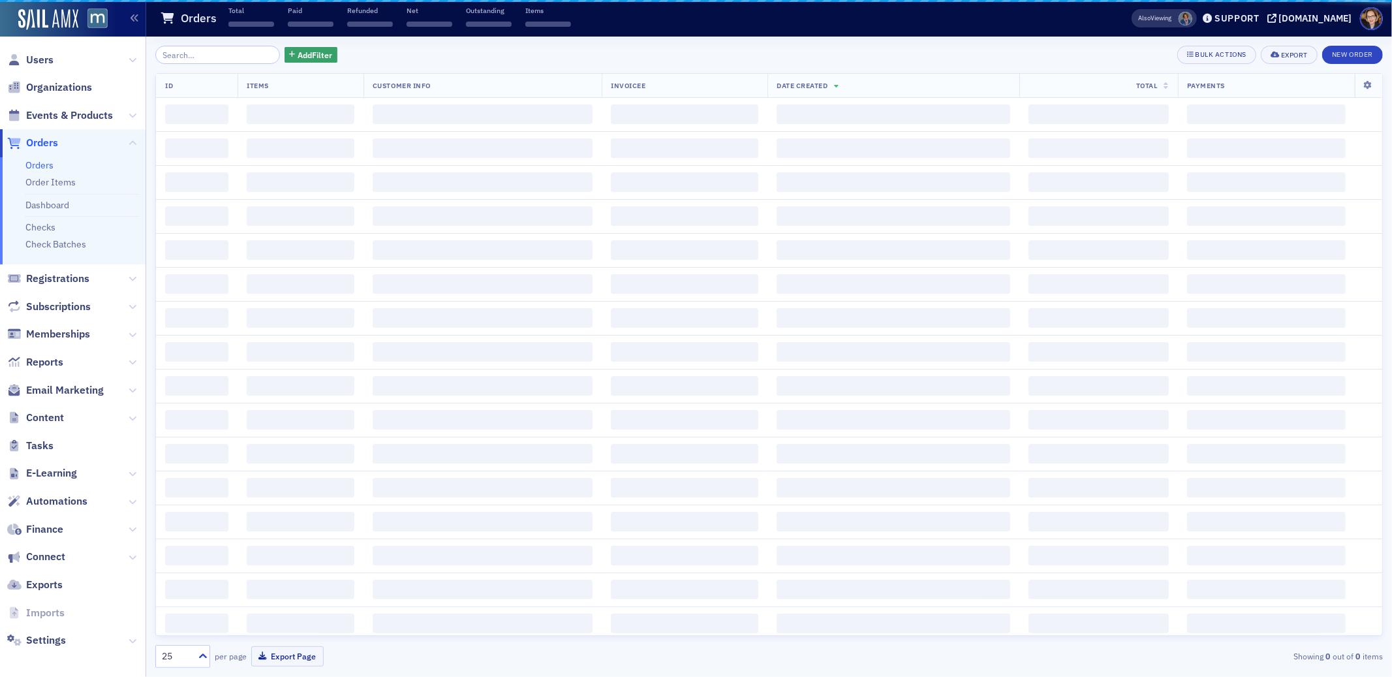 The width and height of the screenshot is (1392, 677). Describe the element at coordinates (55, 390) in the screenshot. I see `a: Email Marketing` at that location.